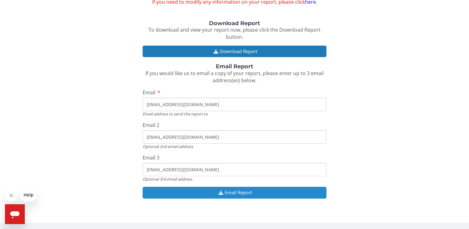  I want to click on button: Download Report, so click(234, 51).